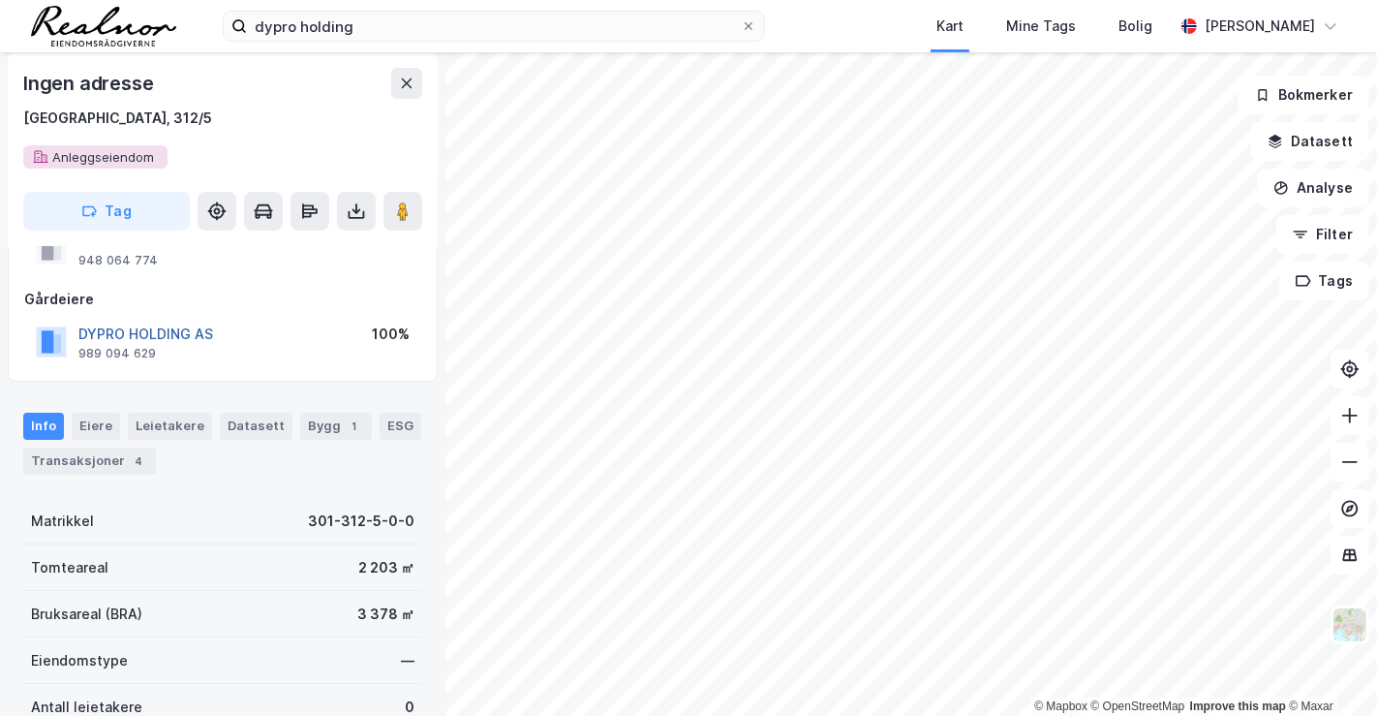  I want to click on div: Leietakere, so click(169, 426).